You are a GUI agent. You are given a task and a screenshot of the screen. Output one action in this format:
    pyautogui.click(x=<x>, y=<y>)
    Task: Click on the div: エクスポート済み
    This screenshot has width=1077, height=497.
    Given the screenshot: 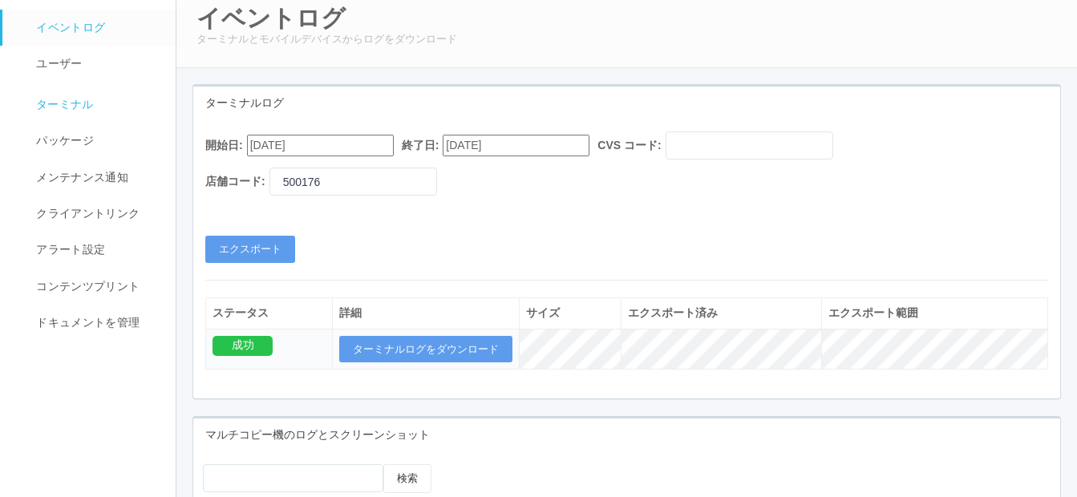 What is the action you would take?
    pyautogui.click(x=721, y=313)
    